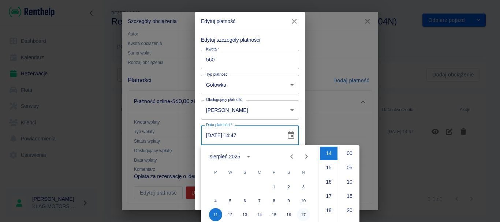 Image resolution: width=500 pixels, height=222 pixels. Describe the element at coordinates (260, 215) in the screenshot. I see `button: 14` at that location.